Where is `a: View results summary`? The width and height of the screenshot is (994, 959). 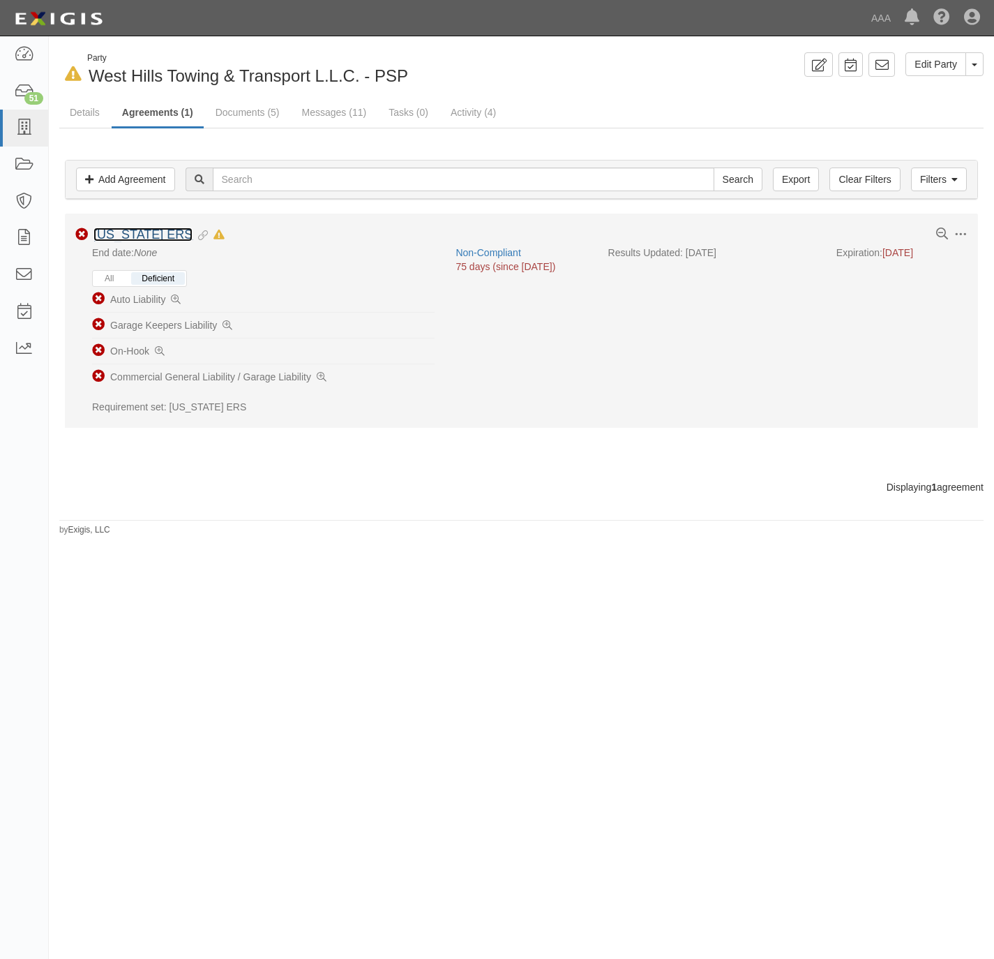 a: View results summary is located at coordinates (942, 234).